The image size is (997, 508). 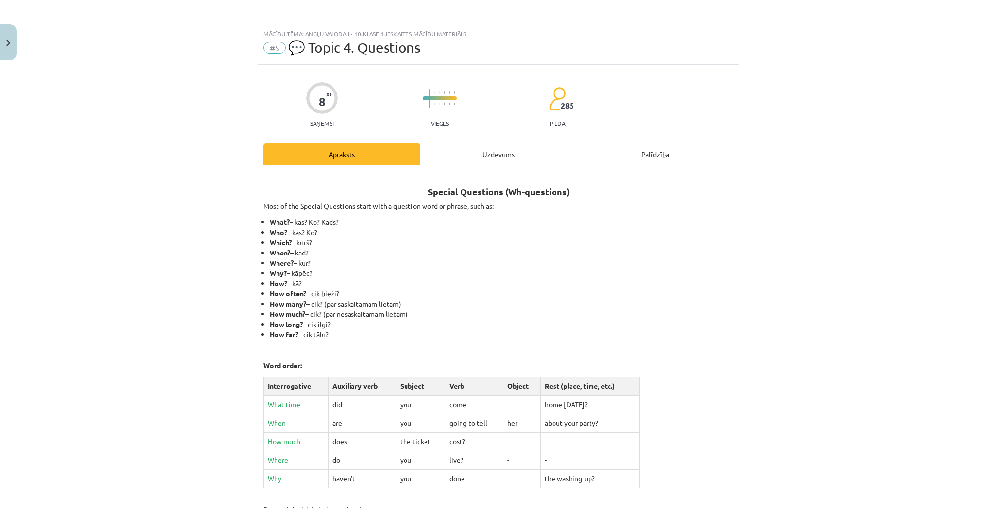 What do you see at coordinates (522, 386) in the screenshot?
I see `td: Object` at bounding box center [522, 386].